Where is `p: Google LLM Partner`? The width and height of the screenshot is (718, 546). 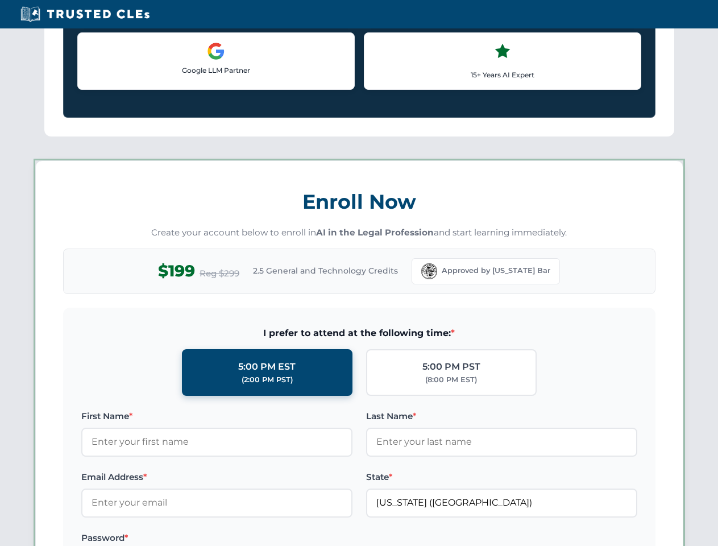
p: Google LLM Partner is located at coordinates (216, 70).